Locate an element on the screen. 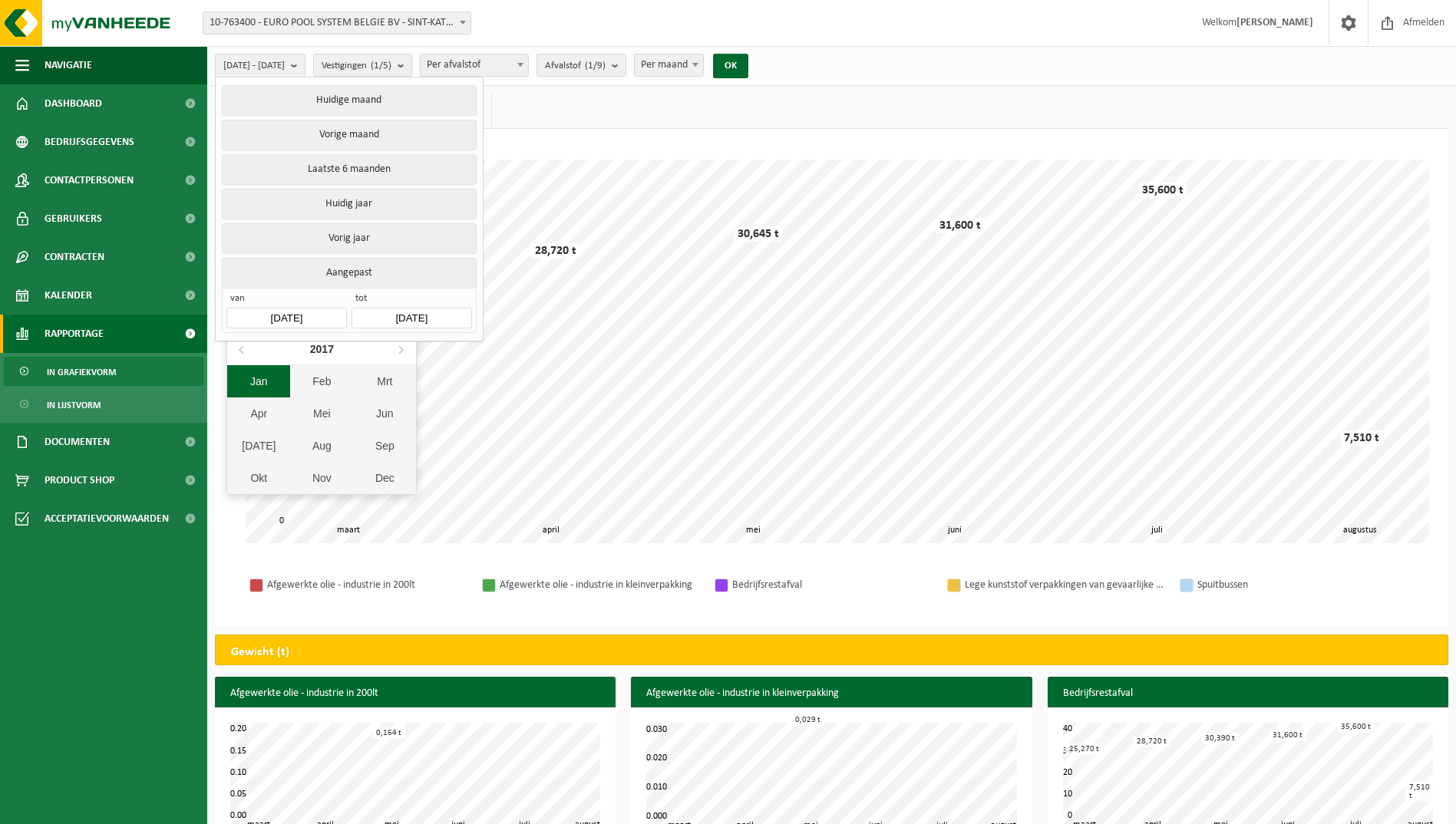 This screenshot has height=824, width=1456. span: Bedrijfsgegevens is located at coordinates (89, 142).